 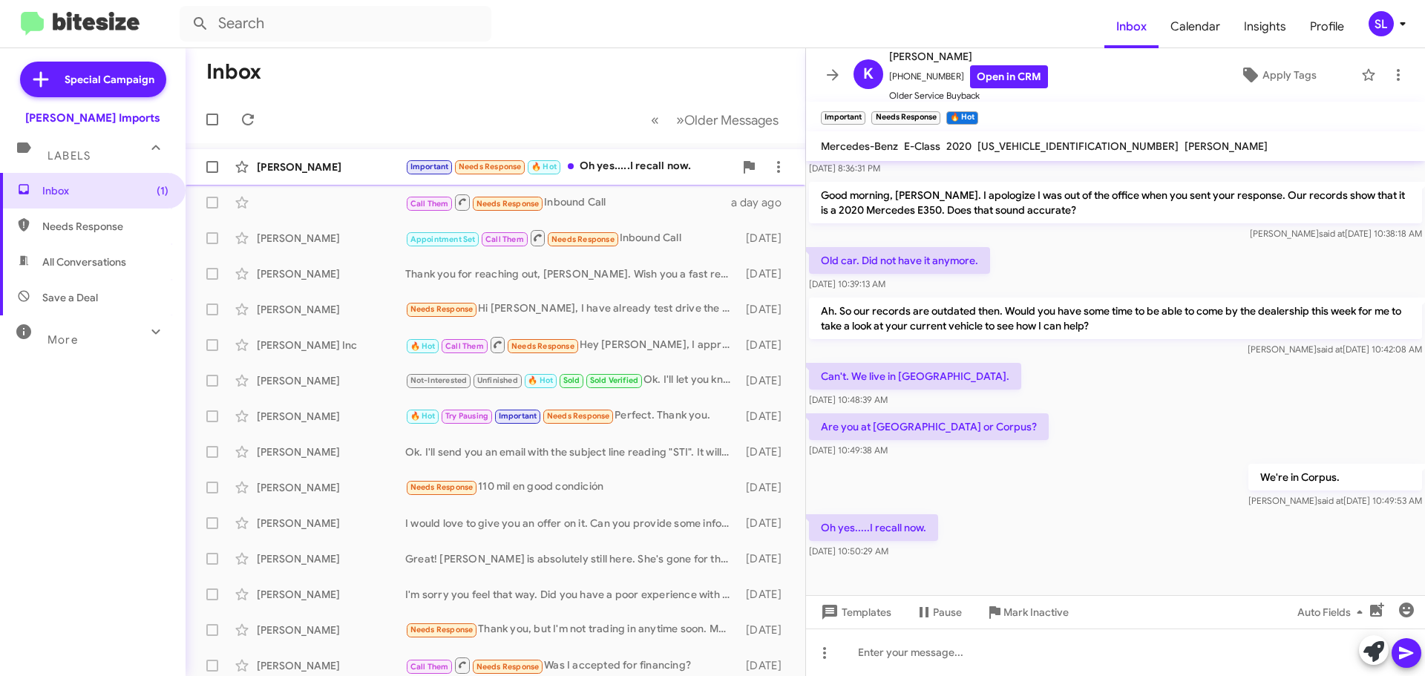 What do you see at coordinates (859, 146) in the screenshot?
I see `span: Mercedes-Benz` at bounding box center [859, 146].